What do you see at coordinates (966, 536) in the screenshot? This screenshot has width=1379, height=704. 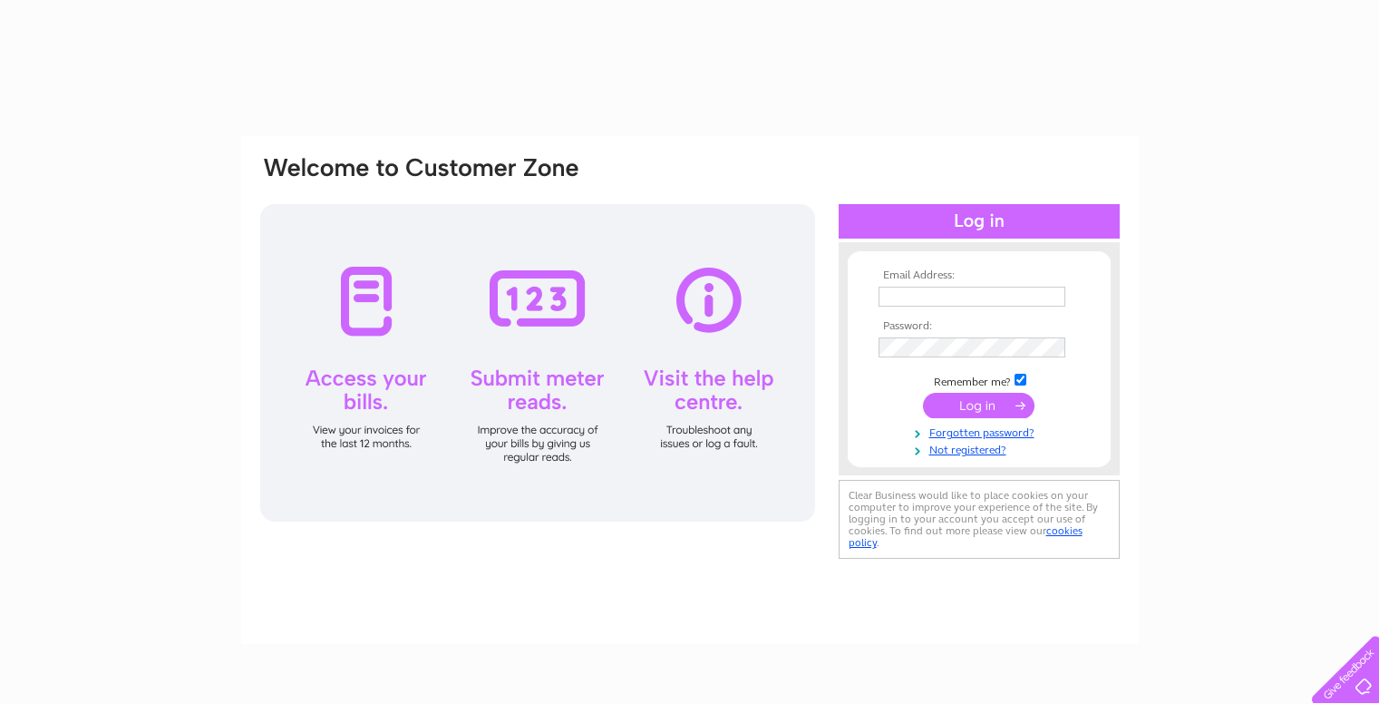 I see `a: cookies policy` at bounding box center [966, 536].